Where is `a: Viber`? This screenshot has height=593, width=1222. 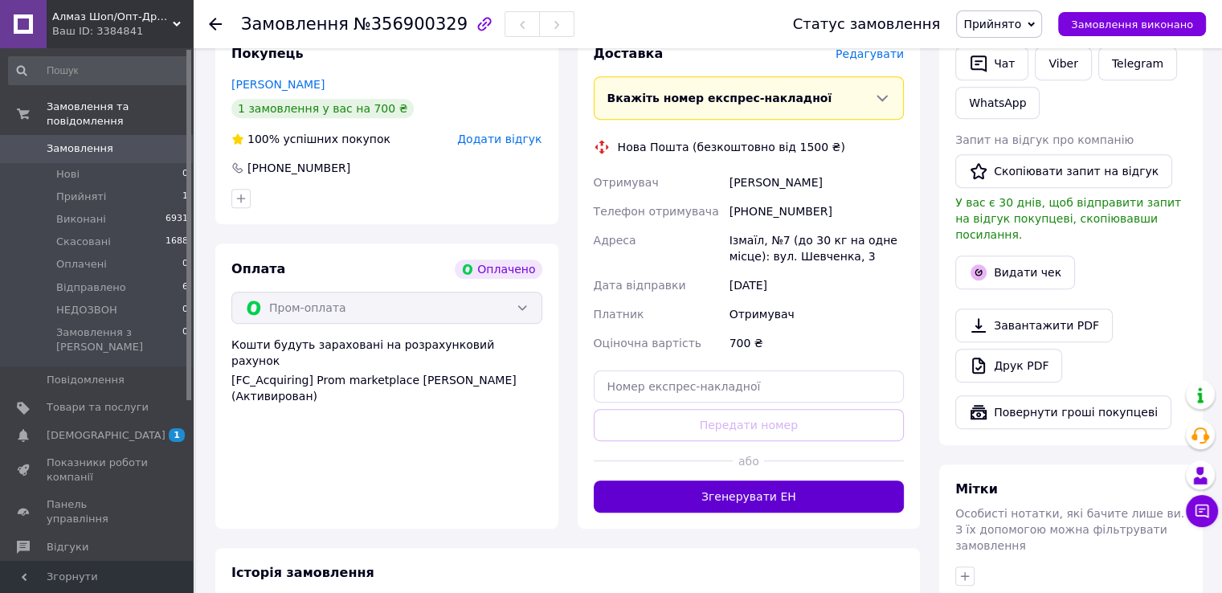
a: Viber is located at coordinates (1063, 63).